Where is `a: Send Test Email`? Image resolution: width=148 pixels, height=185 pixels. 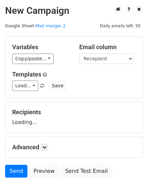 a: Send Test Email is located at coordinates (86, 172).